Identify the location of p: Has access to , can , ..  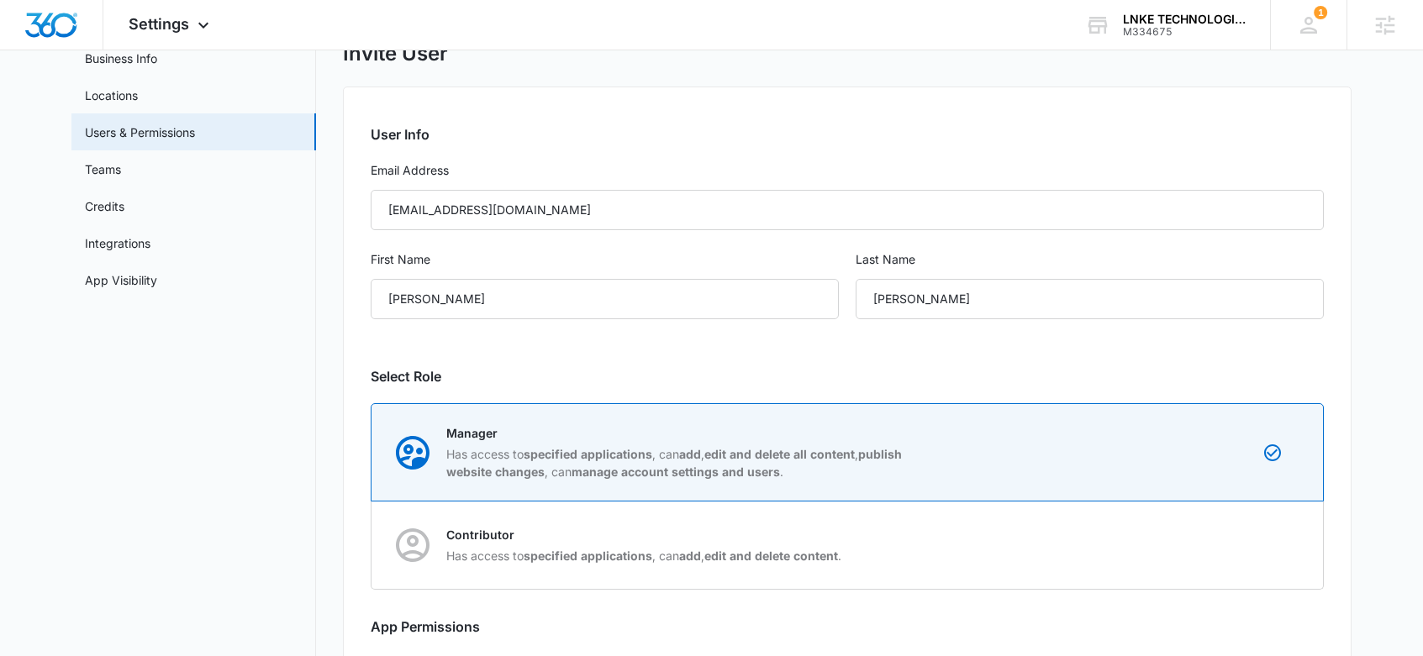
(644, 555).